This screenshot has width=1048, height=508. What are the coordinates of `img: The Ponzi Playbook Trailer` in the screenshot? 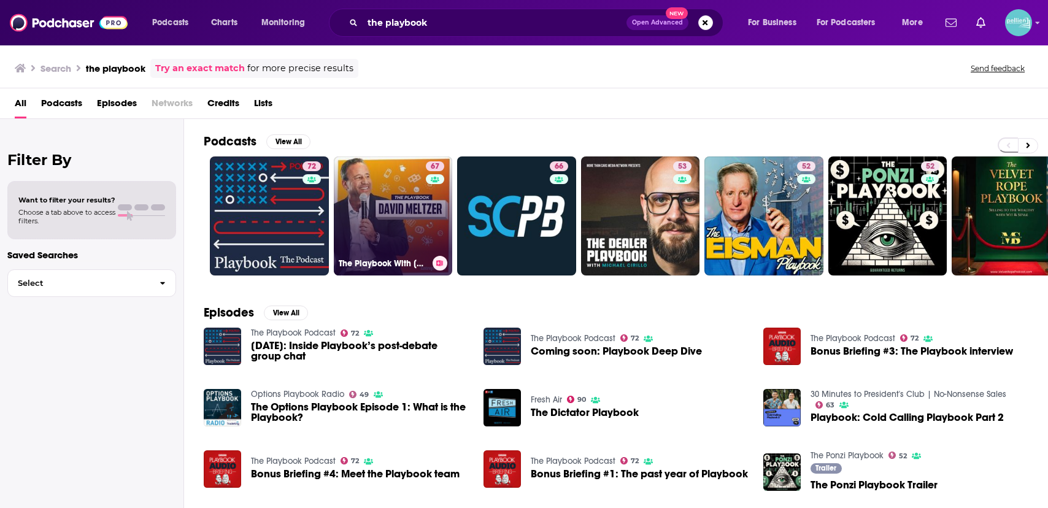 It's located at (782, 472).